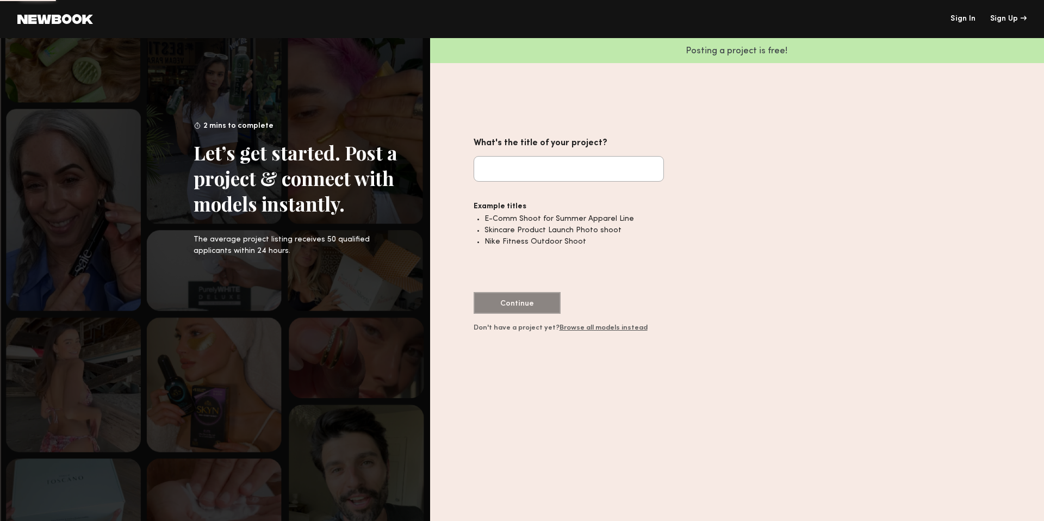  I want to click on p: Posting a project is free!, so click(737, 51).